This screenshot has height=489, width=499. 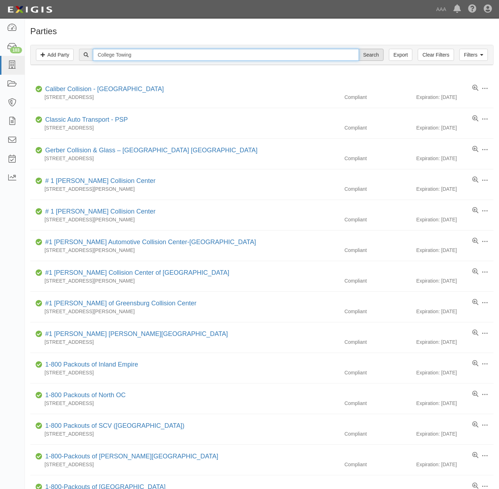 I want to click on img: logo-5460c22ac91f19d4615b14bd174203de0afe785f0fc80cf4dbbc73dc1793850b.png, so click(x=30, y=10).